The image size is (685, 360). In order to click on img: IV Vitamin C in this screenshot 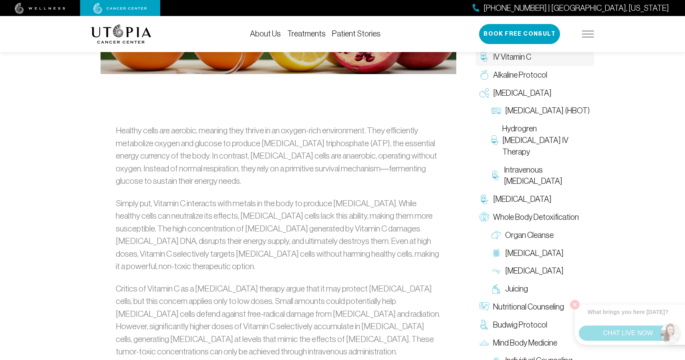, I will do `click(484, 57)`.